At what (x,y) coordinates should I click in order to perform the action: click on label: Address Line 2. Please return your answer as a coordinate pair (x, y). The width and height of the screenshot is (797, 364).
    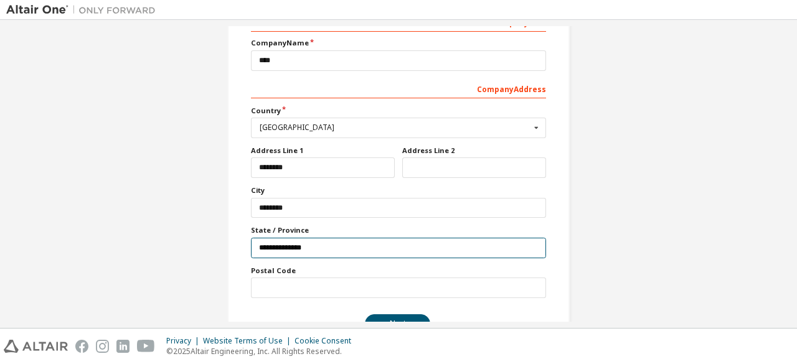
    Looking at the image, I should click on (474, 151).